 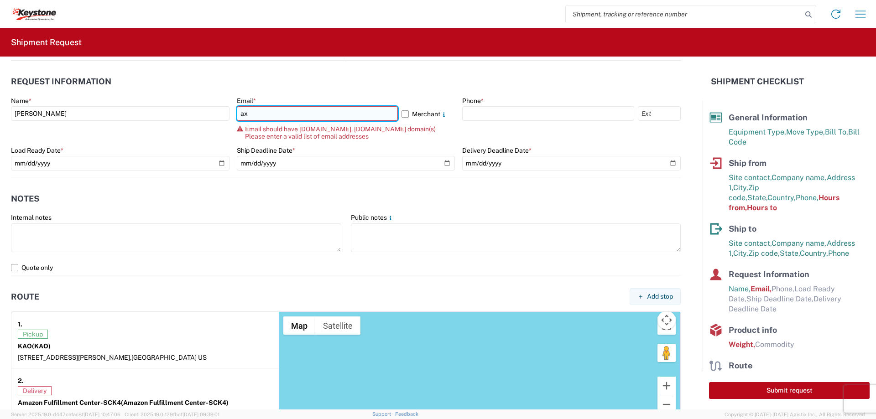 I want to click on h2: Shipment Request, so click(x=46, y=42).